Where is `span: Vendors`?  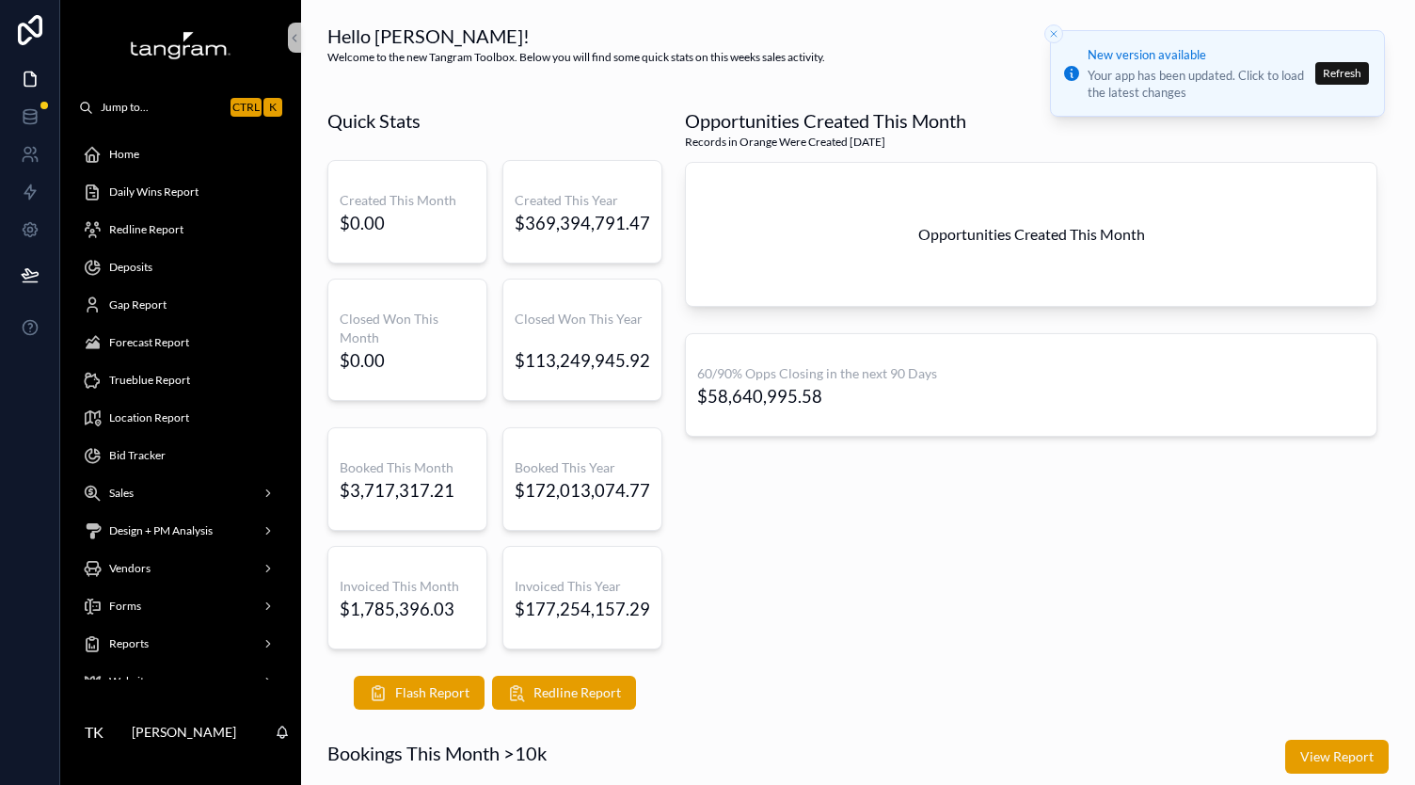 span: Vendors is located at coordinates (130, 568).